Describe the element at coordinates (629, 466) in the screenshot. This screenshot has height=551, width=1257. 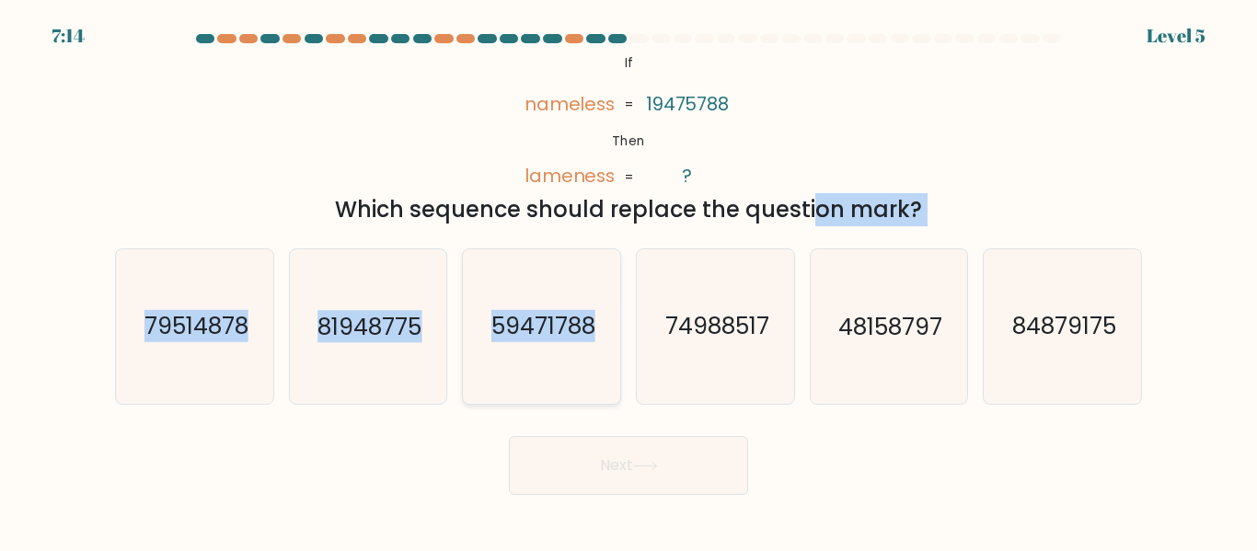
I see `button: Next` at that location.